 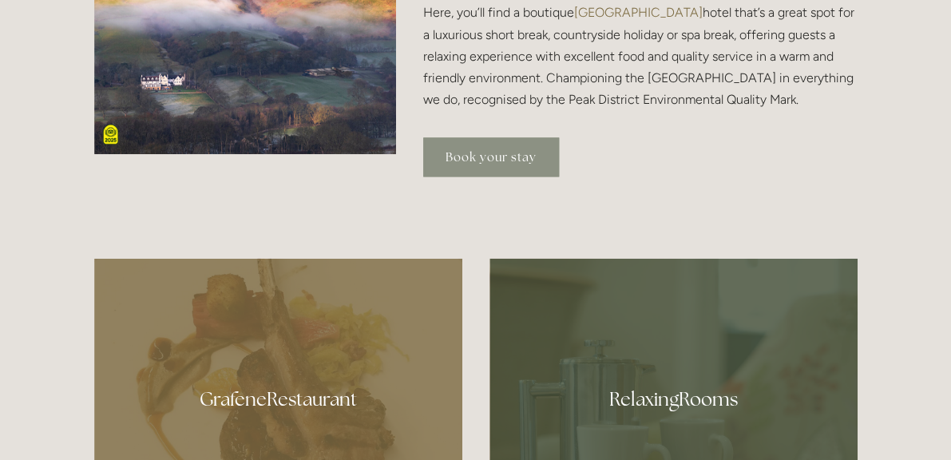 I want to click on p: Here, you’ll find a boutique hotel that’s a great spot for a luxurious short break, countryside h..., so click(x=640, y=56).